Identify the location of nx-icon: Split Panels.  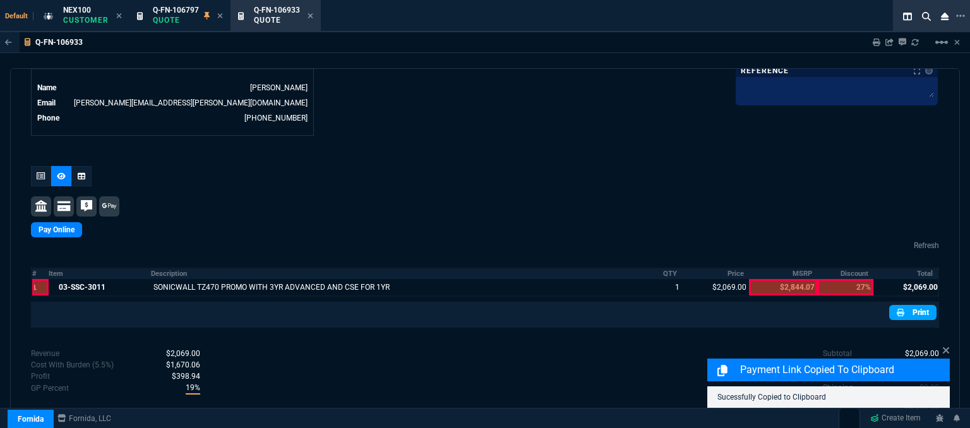
(907, 16).